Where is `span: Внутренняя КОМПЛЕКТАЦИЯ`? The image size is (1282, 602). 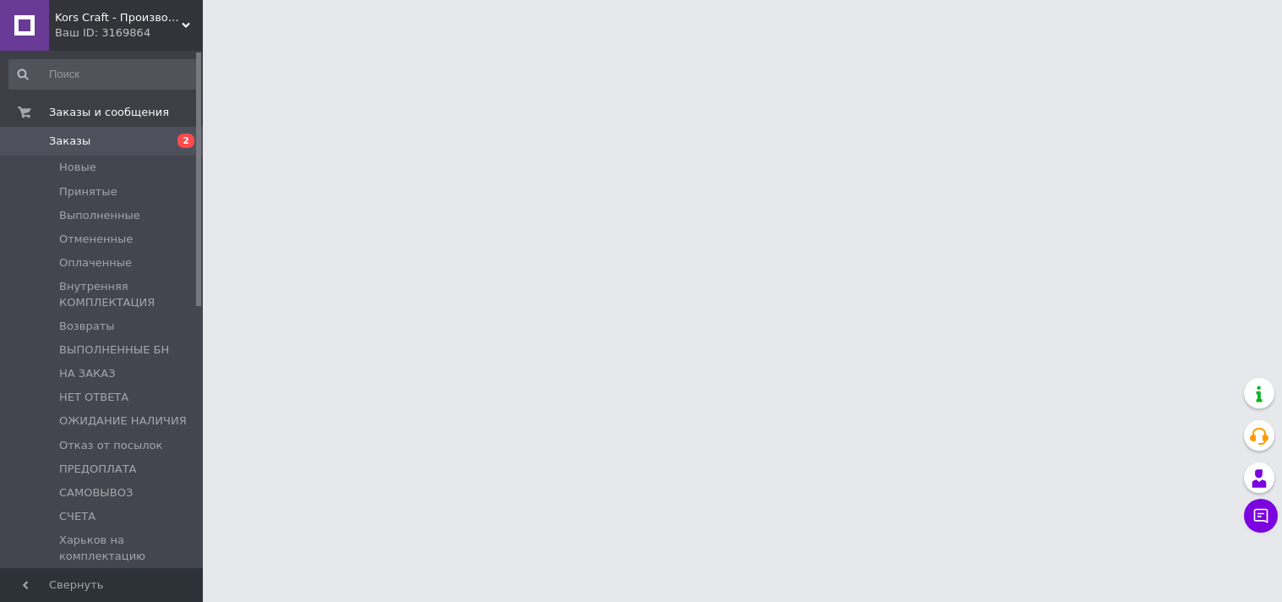
span: Внутренняя КОМПЛЕКТАЦИЯ is located at coordinates (128, 294).